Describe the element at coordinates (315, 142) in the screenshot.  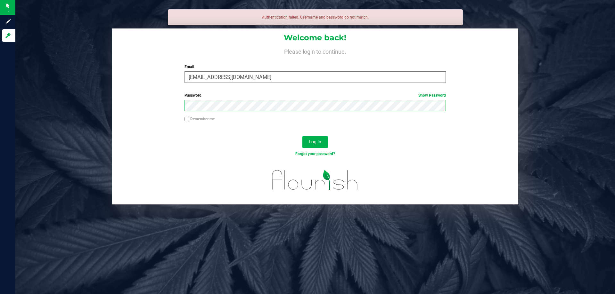
I see `button: Log In` at that location.